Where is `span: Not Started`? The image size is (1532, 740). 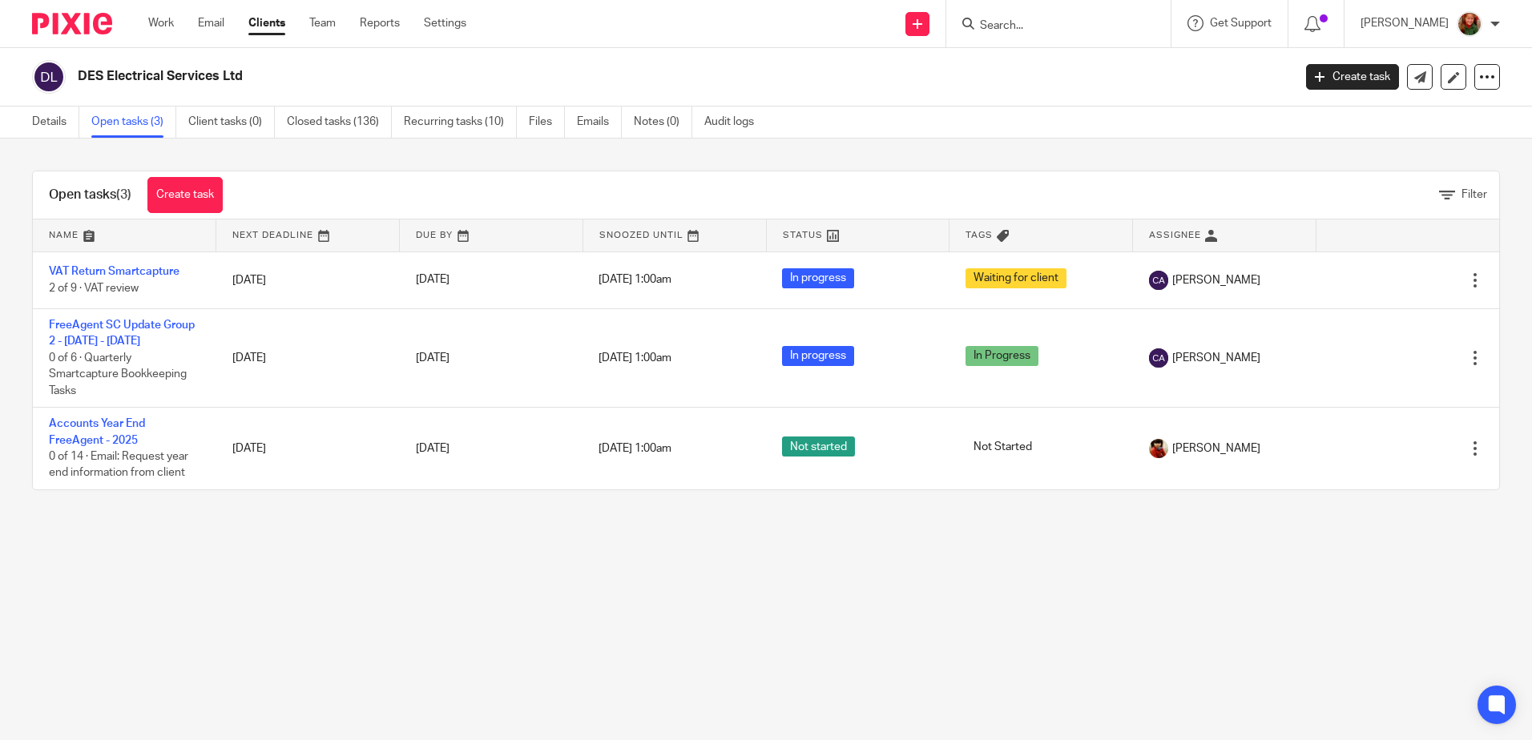
span: Not Started is located at coordinates (1003, 446).